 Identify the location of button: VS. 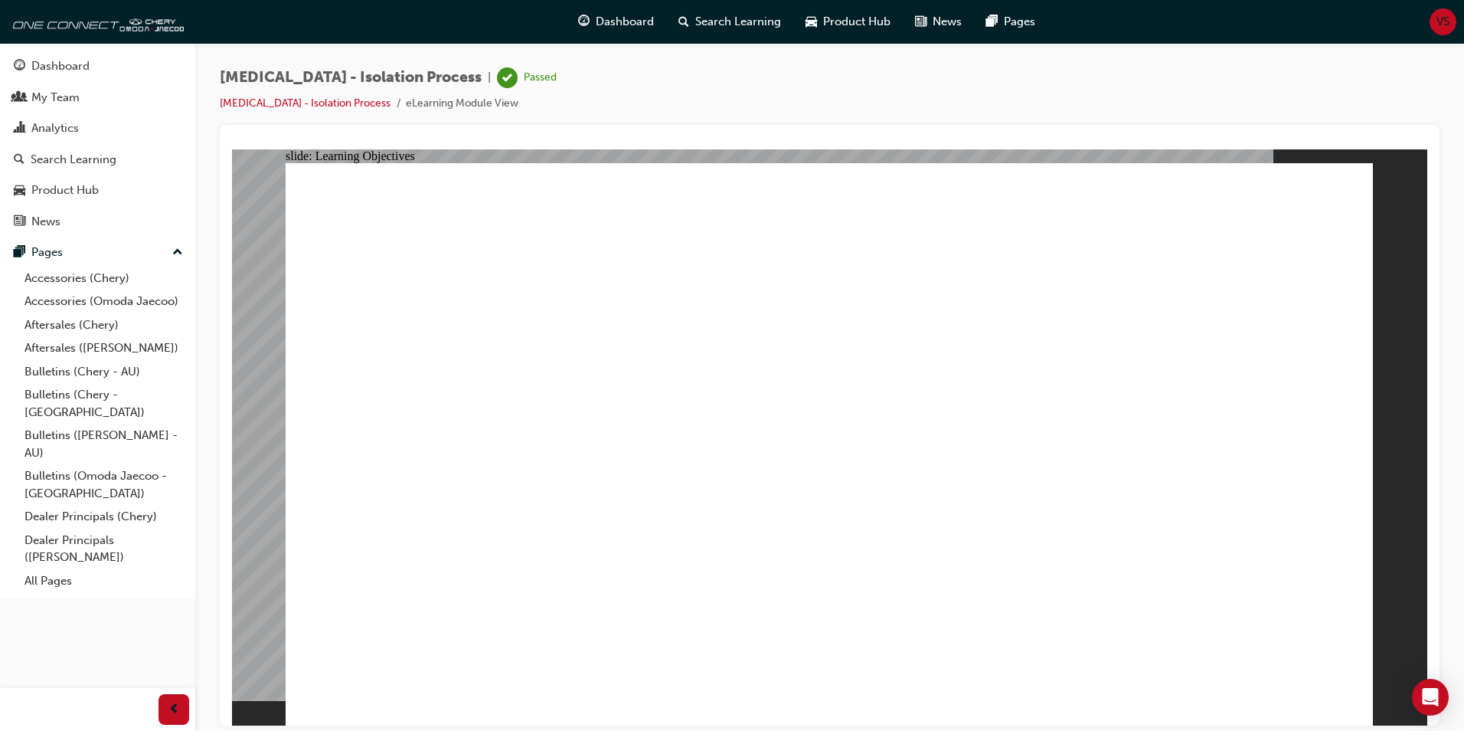
(1443, 21).